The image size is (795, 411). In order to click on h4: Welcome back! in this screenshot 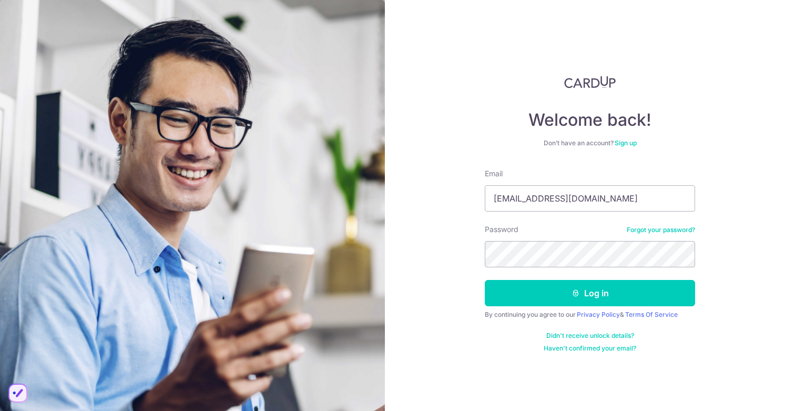, I will do `click(590, 120)`.